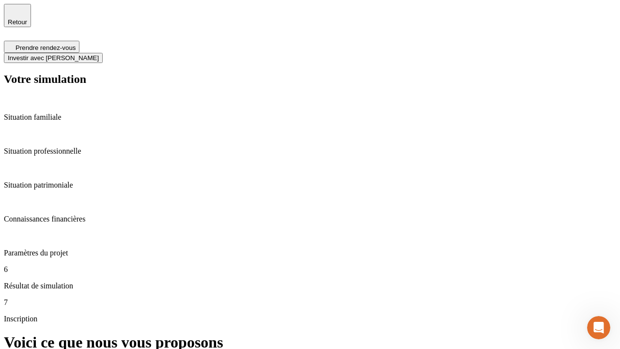  Describe the element at coordinates (17, 16) in the screenshot. I see `button: Retour` at that location.